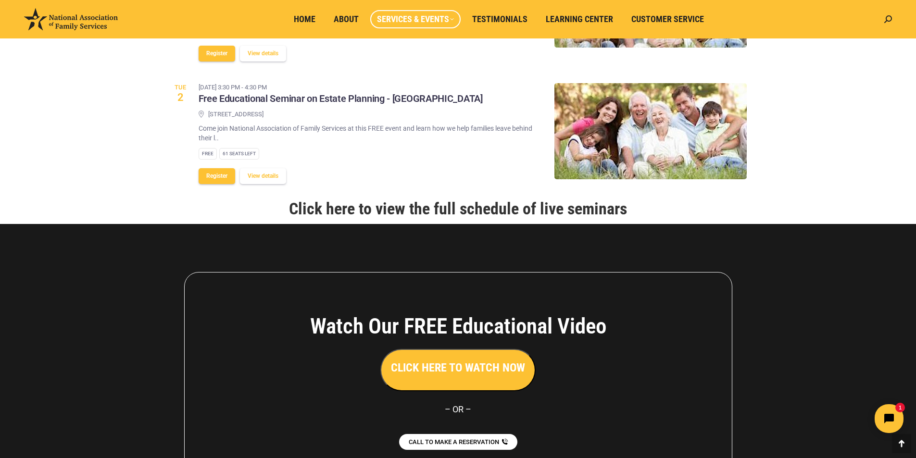 Image resolution: width=916 pixels, height=458 pixels. I want to click on h3: CLICK HERE TO WATCH NOW, so click(458, 368).